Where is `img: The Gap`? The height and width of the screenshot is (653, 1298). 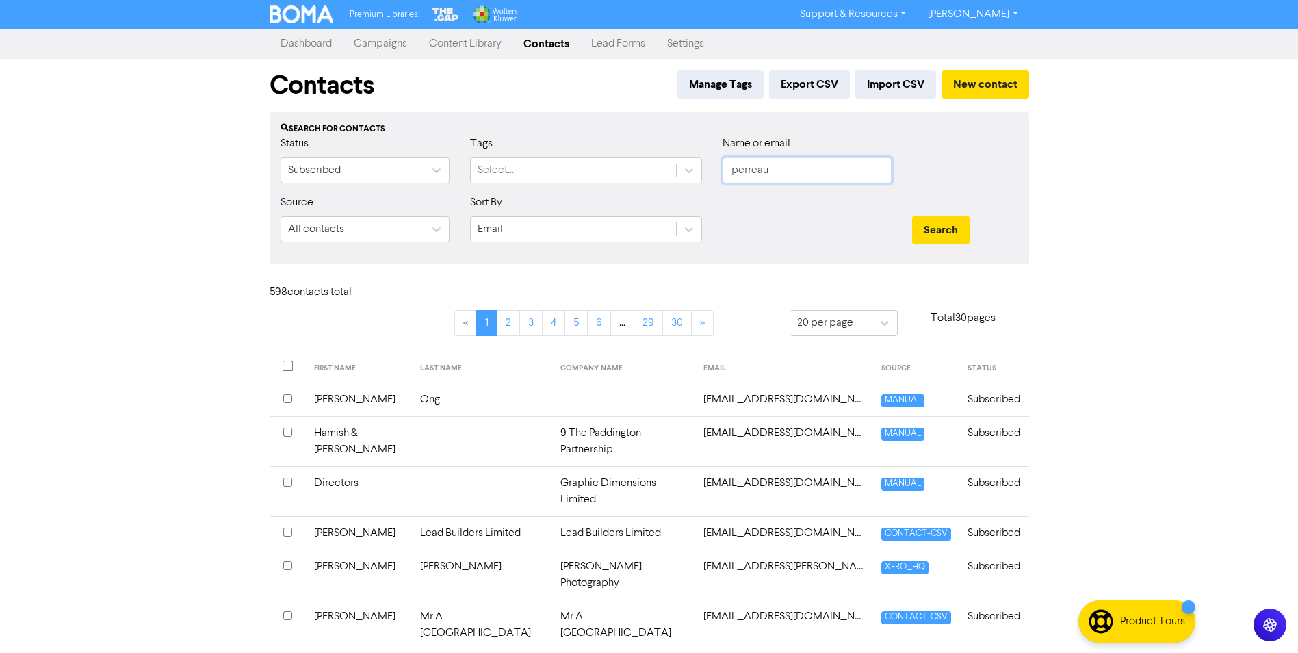 img: The Gap is located at coordinates (446, 14).